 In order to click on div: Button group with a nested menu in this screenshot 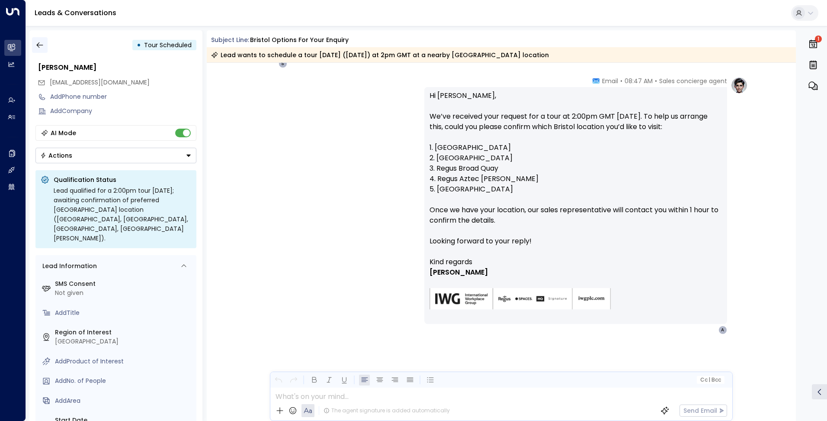, I will do `click(116, 155)`.